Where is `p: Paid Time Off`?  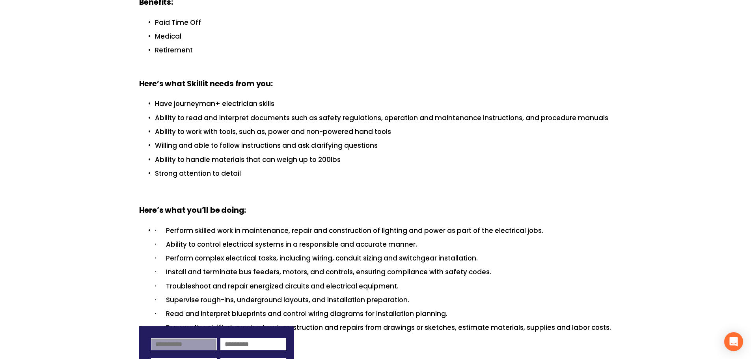 p: Paid Time Off is located at coordinates (383, 22).